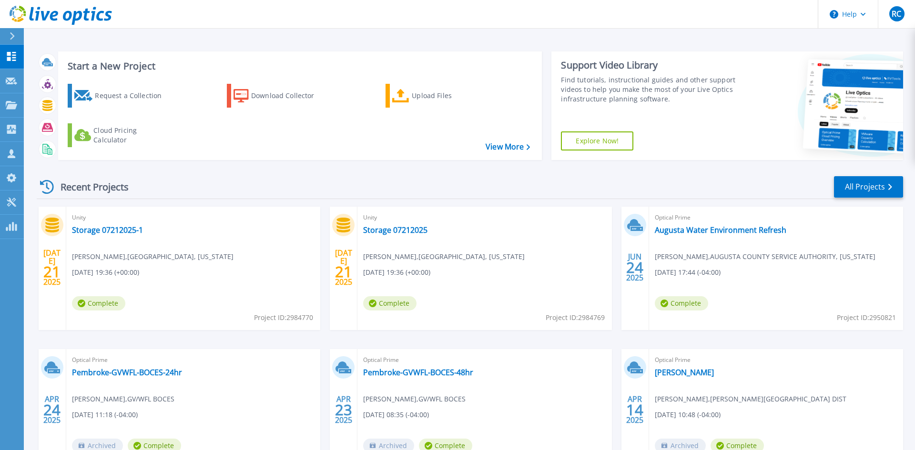 This screenshot has height=450, width=915. Describe the element at coordinates (418, 373) in the screenshot. I see `a: Pembroke-GVWFL-BOCES-48hr` at that location.